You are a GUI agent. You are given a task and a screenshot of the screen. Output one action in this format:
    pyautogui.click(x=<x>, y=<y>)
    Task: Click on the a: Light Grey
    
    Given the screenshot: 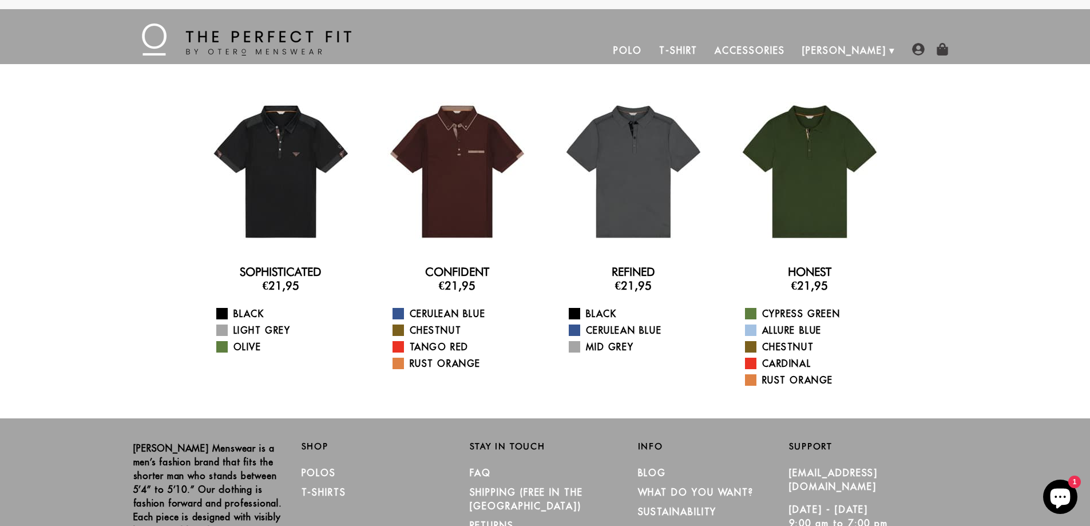 What is the action you would take?
    pyautogui.click(x=288, y=330)
    